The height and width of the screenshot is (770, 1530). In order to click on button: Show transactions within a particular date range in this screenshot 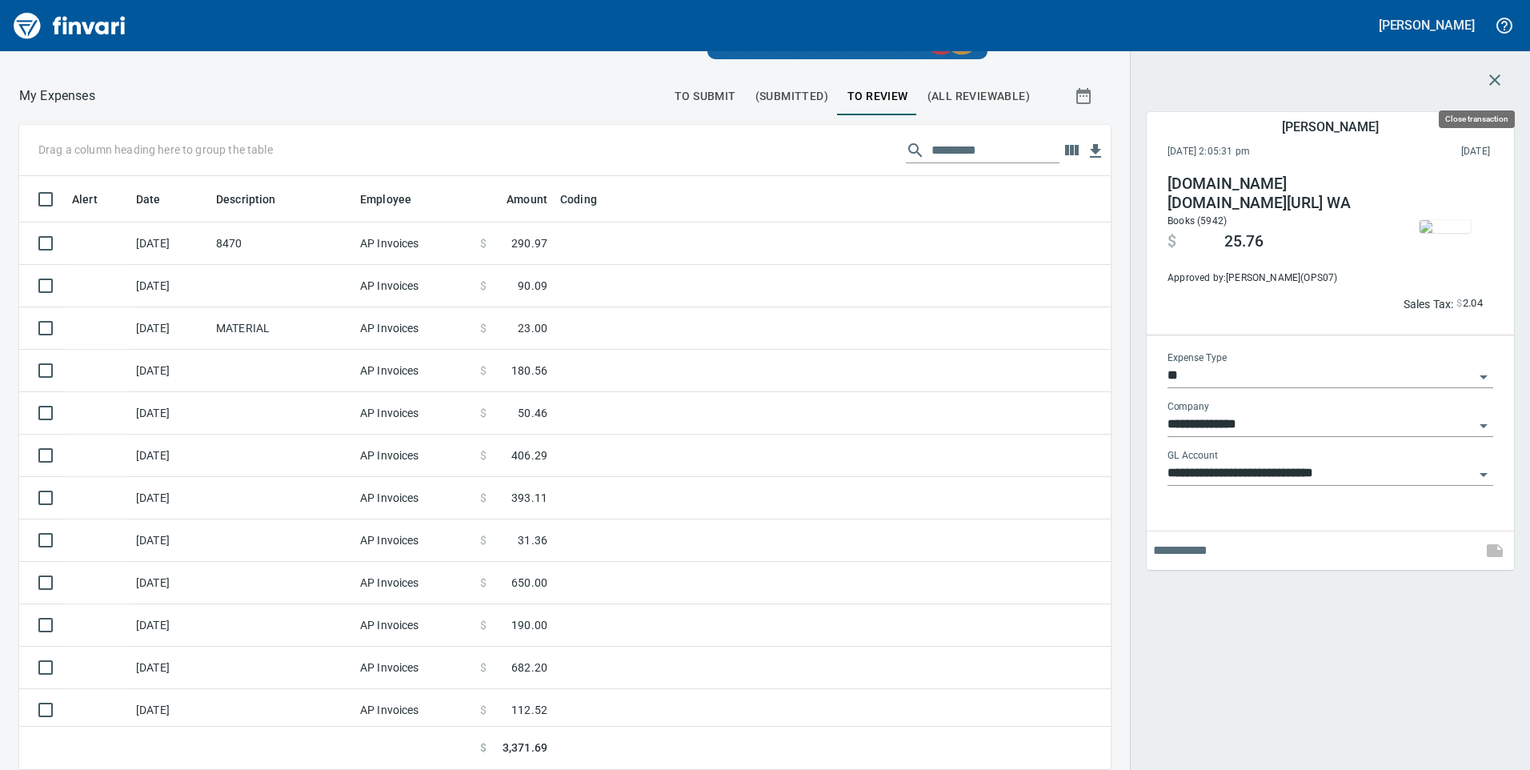, I will do `click(1085, 96)`.